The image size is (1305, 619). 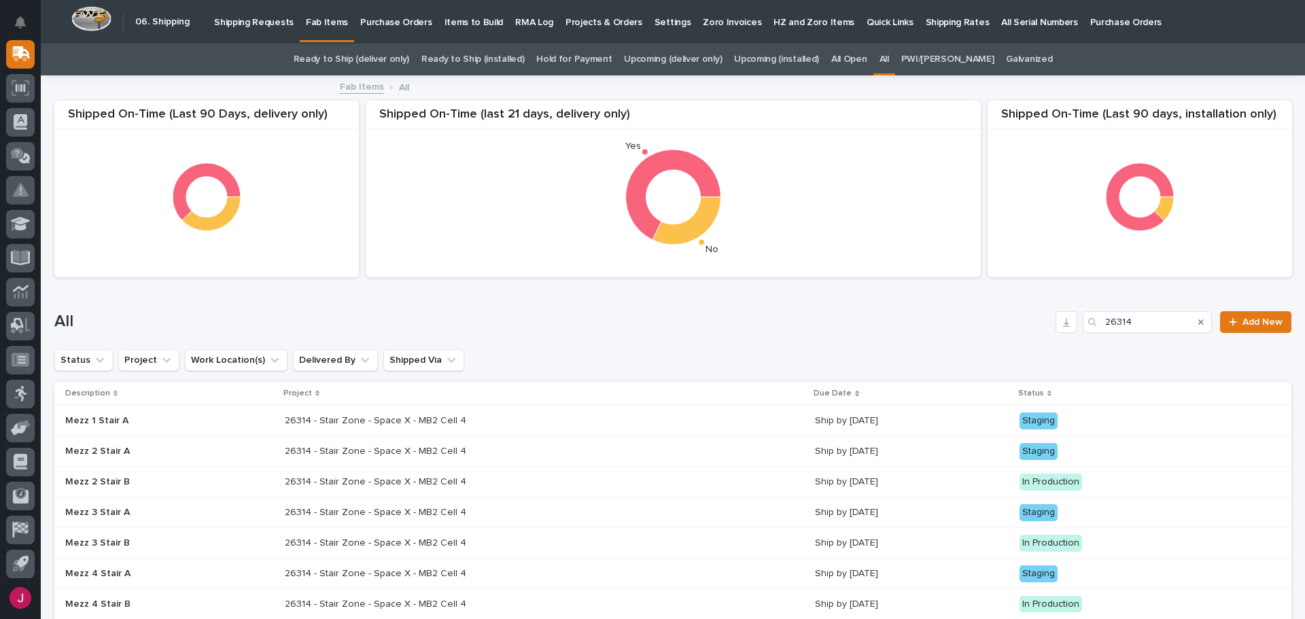 What do you see at coordinates (849, 59) in the screenshot?
I see `a: All Open` at bounding box center [849, 59].